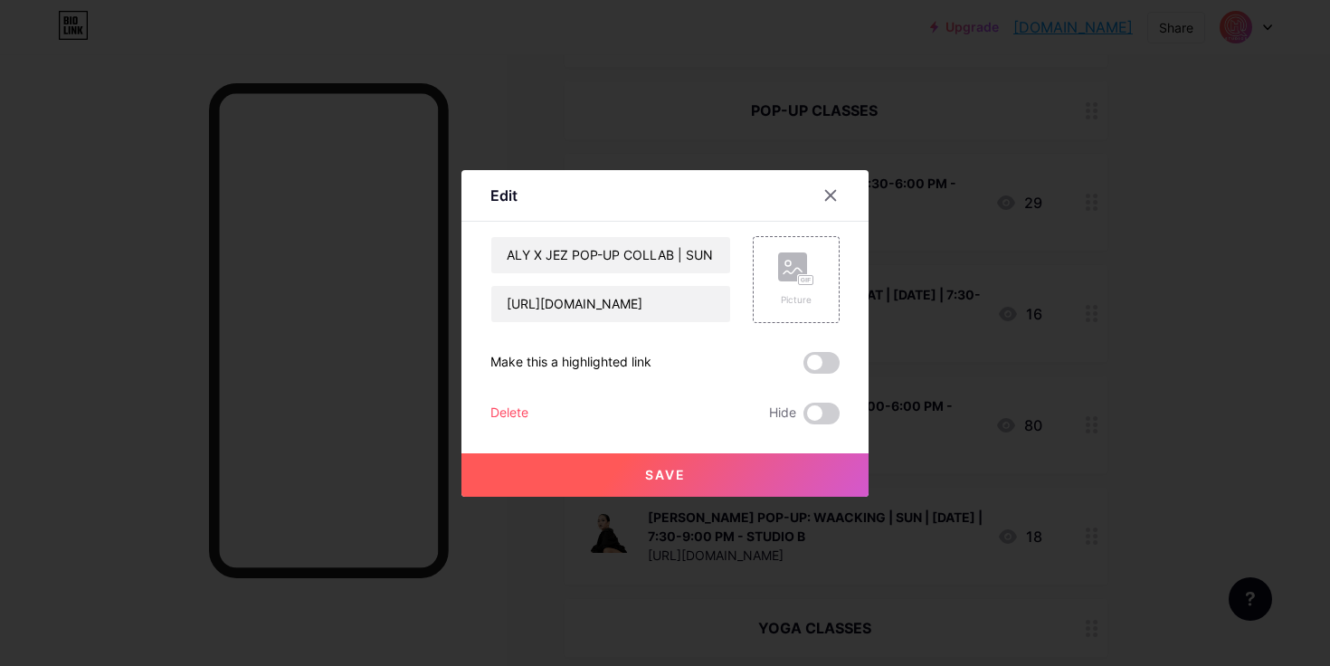 This screenshot has height=666, width=1330. Describe the element at coordinates (783, 413) in the screenshot. I see `span: Hide` at that location.